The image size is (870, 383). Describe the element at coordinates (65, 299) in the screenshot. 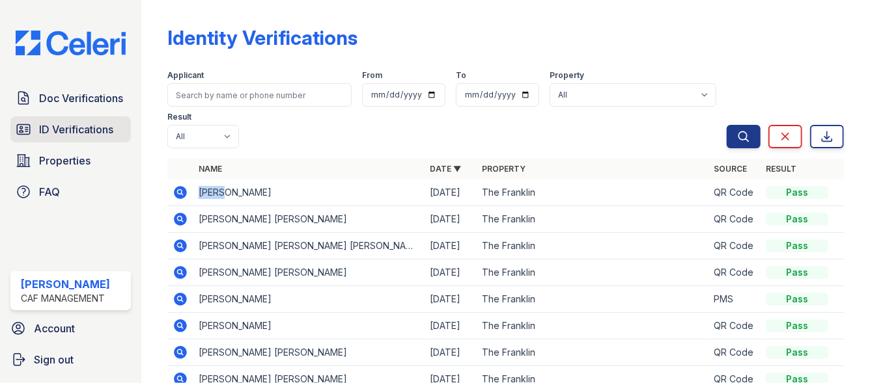

I see `div: CAF Management` at that location.